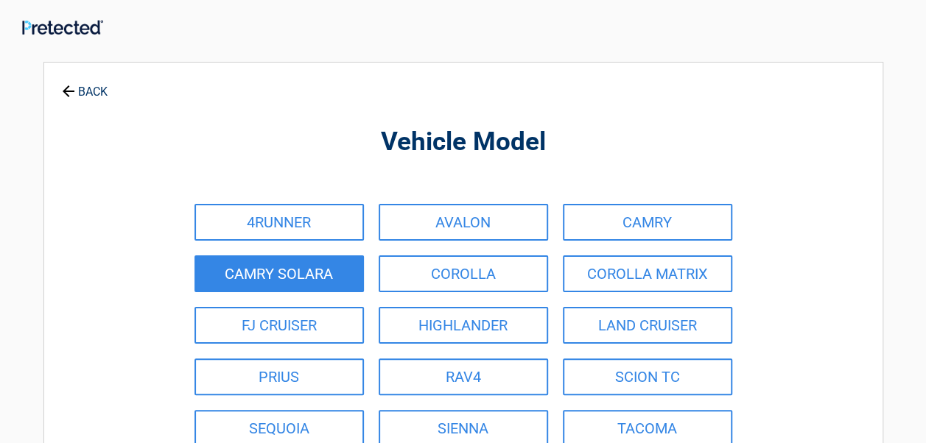 This screenshot has height=443, width=926. What do you see at coordinates (647, 377) in the screenshot?
I see `a: SCION TC` at bounding box center [647, 377].